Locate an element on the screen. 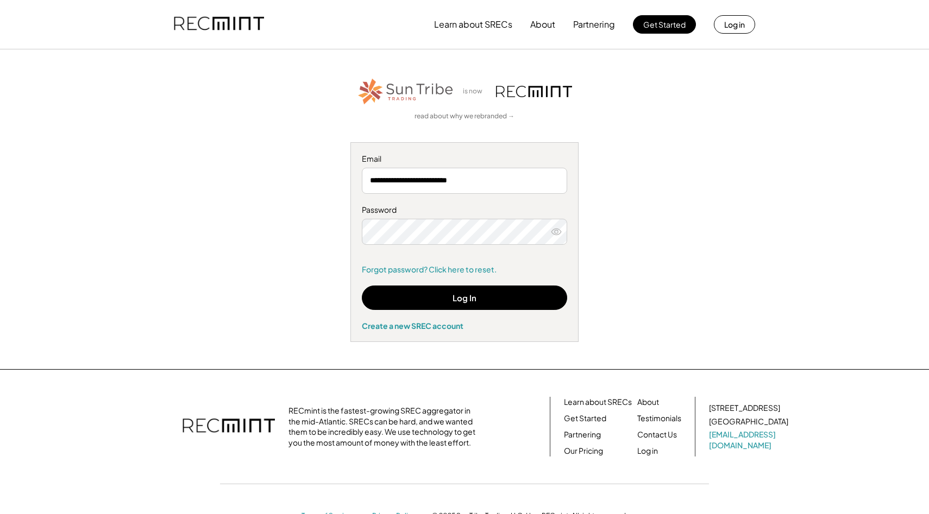  button: Log In is located at coordinates (464, 298).